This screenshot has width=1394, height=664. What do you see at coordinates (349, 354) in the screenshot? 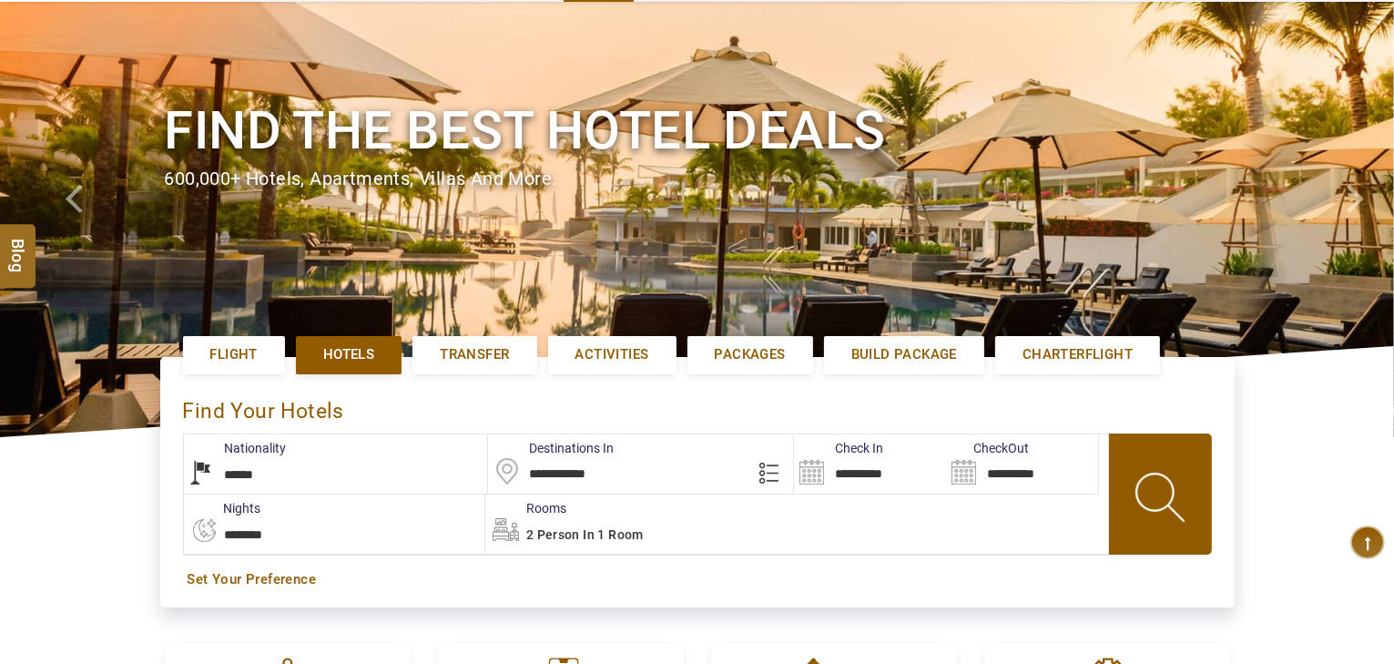
I see `a: Hotels` at bounding box center [349, 354].